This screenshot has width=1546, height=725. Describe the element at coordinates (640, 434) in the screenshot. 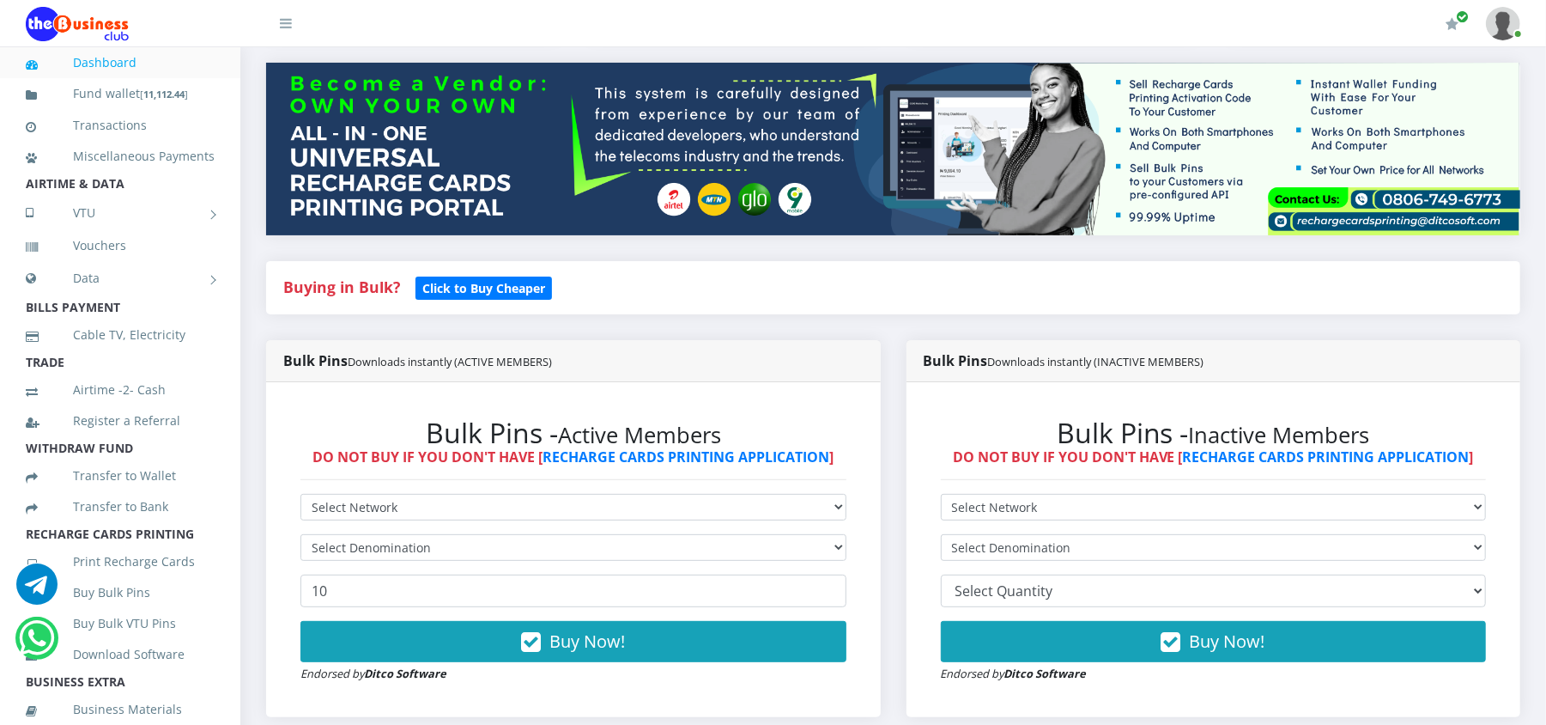

I see `small: Active Members` at that location.